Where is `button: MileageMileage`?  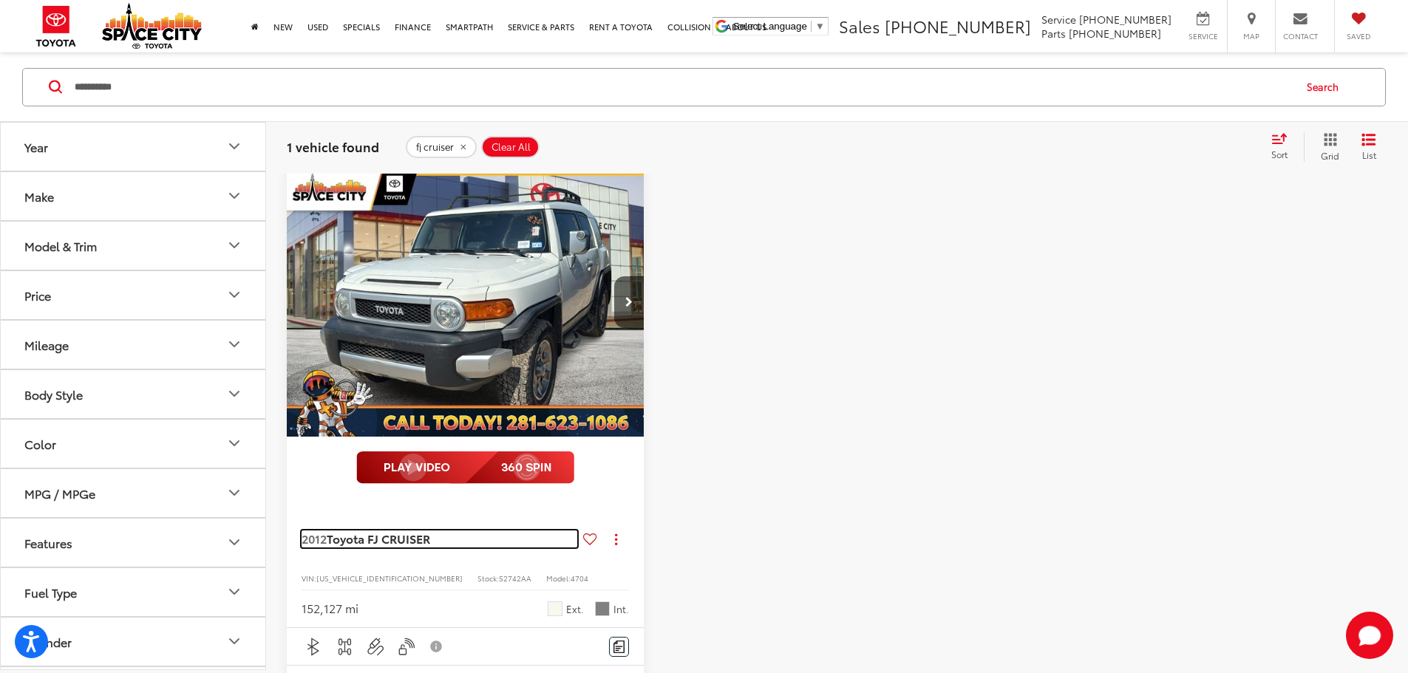 button: MileageMileage is located at coordinates (134, 344).